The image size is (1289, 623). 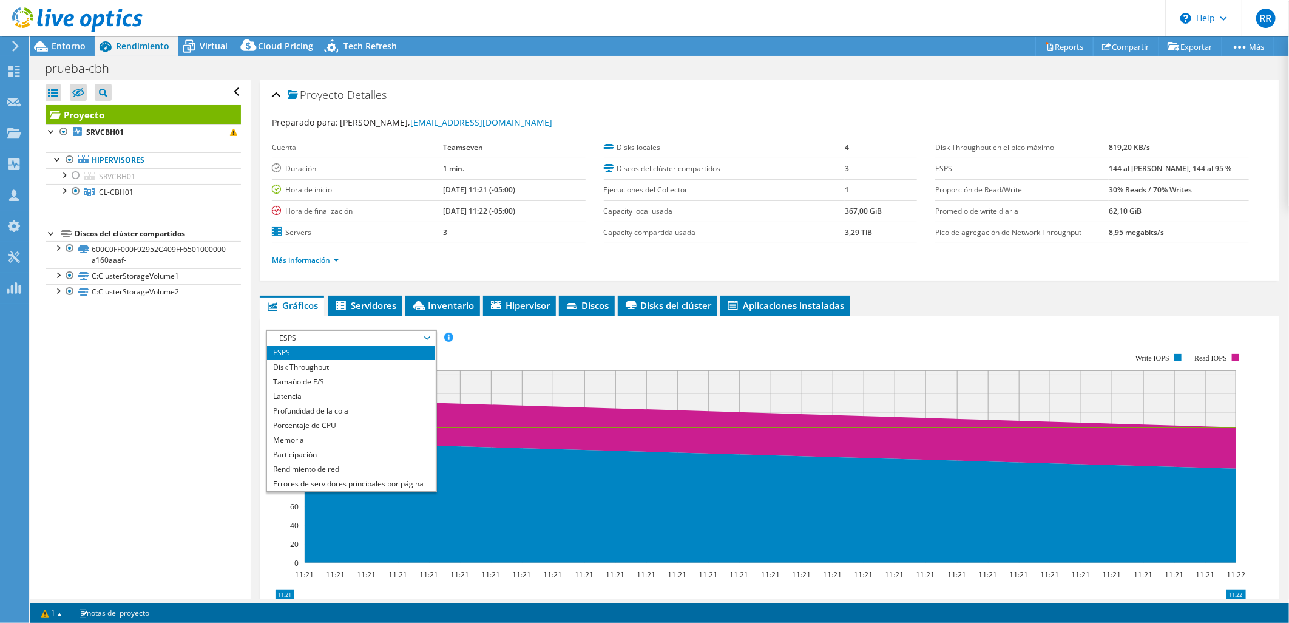 I want to click on a: 1, so click(x=52, y=612).